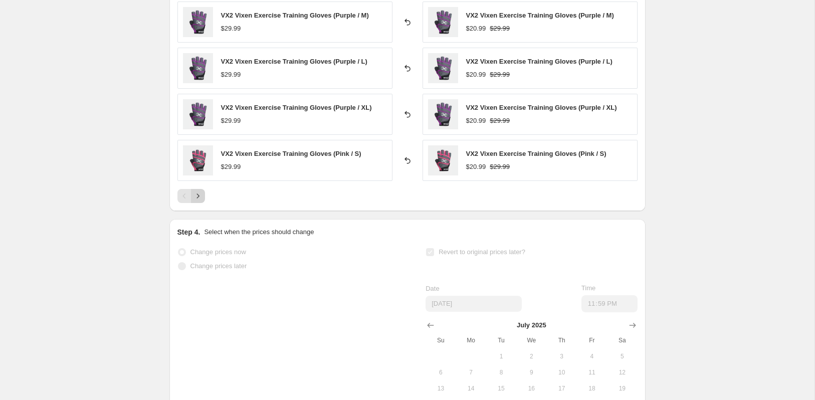 This screenshot has height=400, width=815. Describe the element at coordinates (589, 288) in the screenshot. I see `span: Time` at that location.